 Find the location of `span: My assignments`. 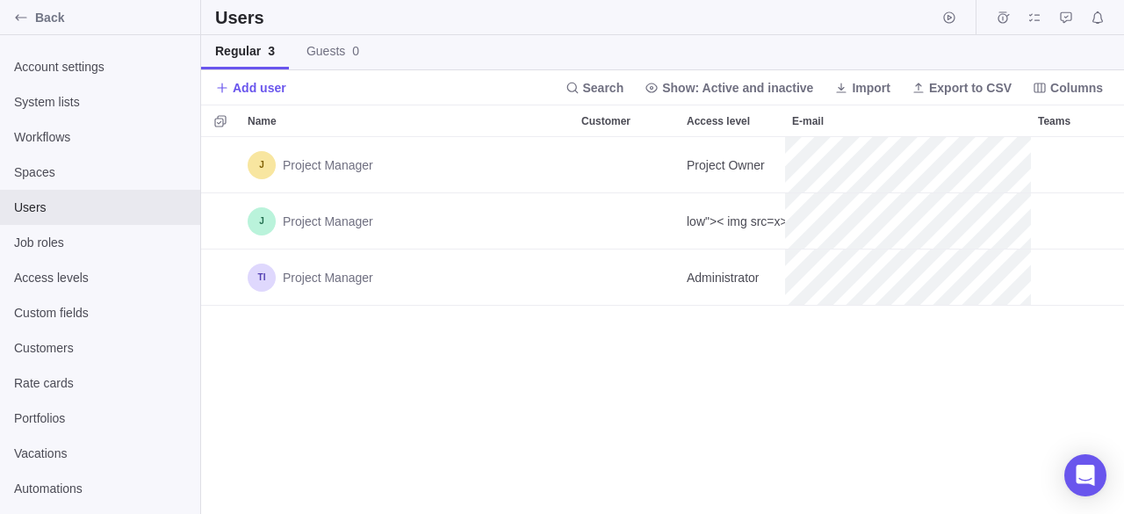

span: My assignments is located at coordinates (1035, 18).